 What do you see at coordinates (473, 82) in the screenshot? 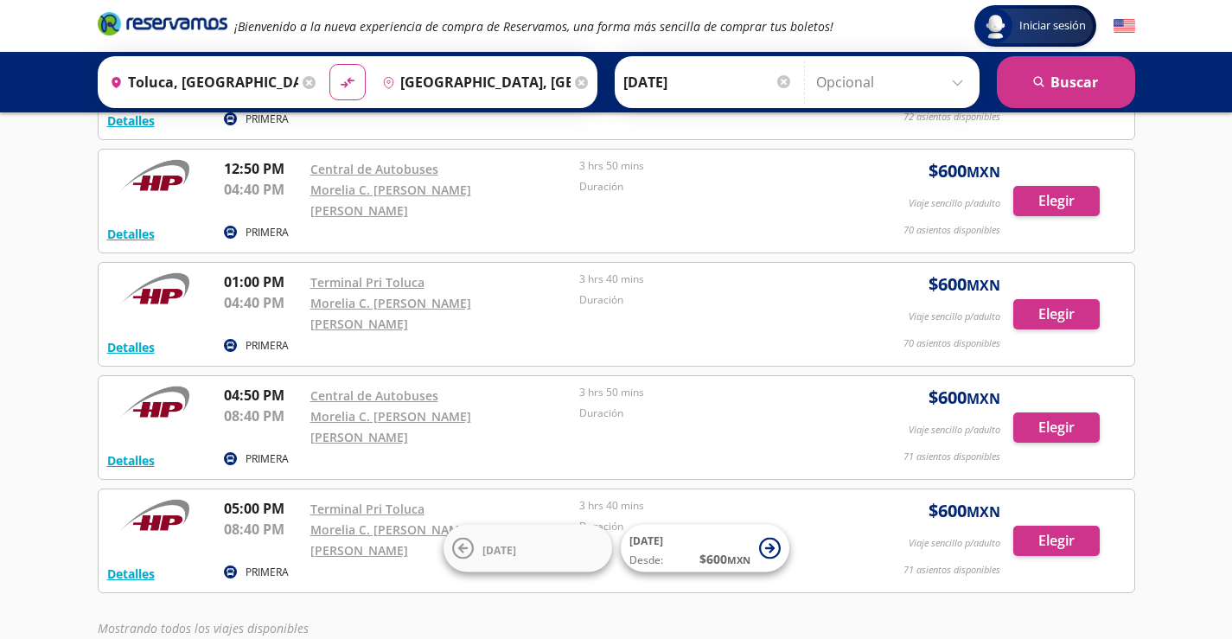
I see `input: Buscar Destino` at bounding box center [473, 82].